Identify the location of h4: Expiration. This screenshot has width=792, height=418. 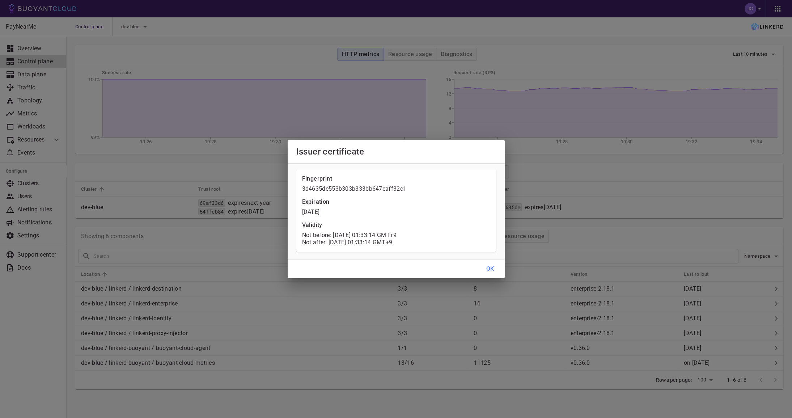
(396, 200).